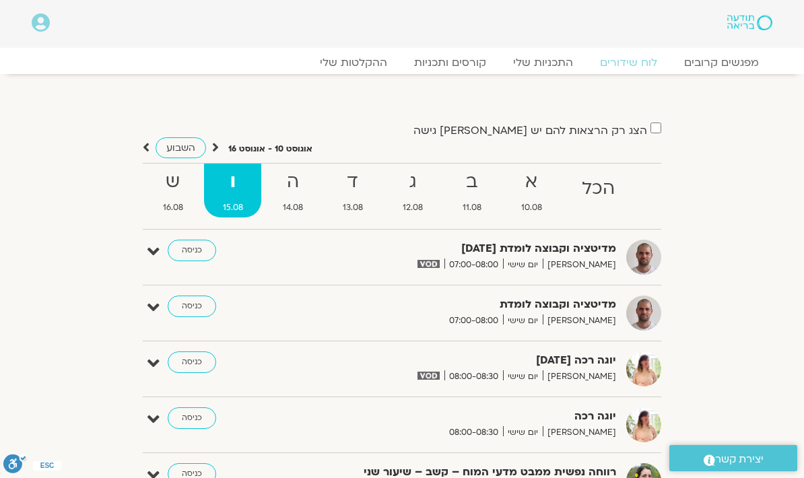 Image resolution: width=804 pixels, height=478 pixels. I want to click on a: ד13.08, so click(352, 191).